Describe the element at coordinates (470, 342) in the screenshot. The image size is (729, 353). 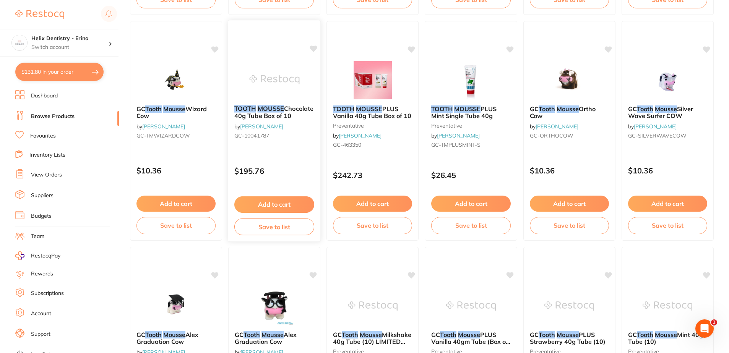
I see `span: PLUS Vanilla 40gm Tube (Box of 10)` at that location.